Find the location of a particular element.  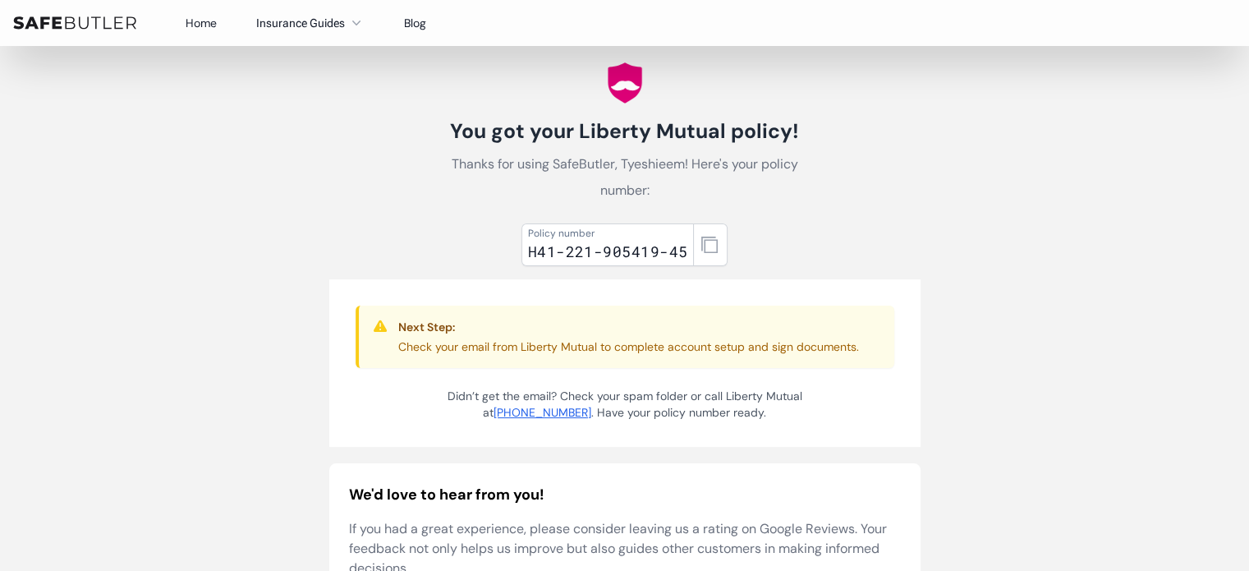

h3: Next Step: is located at coordinates (628, 327).